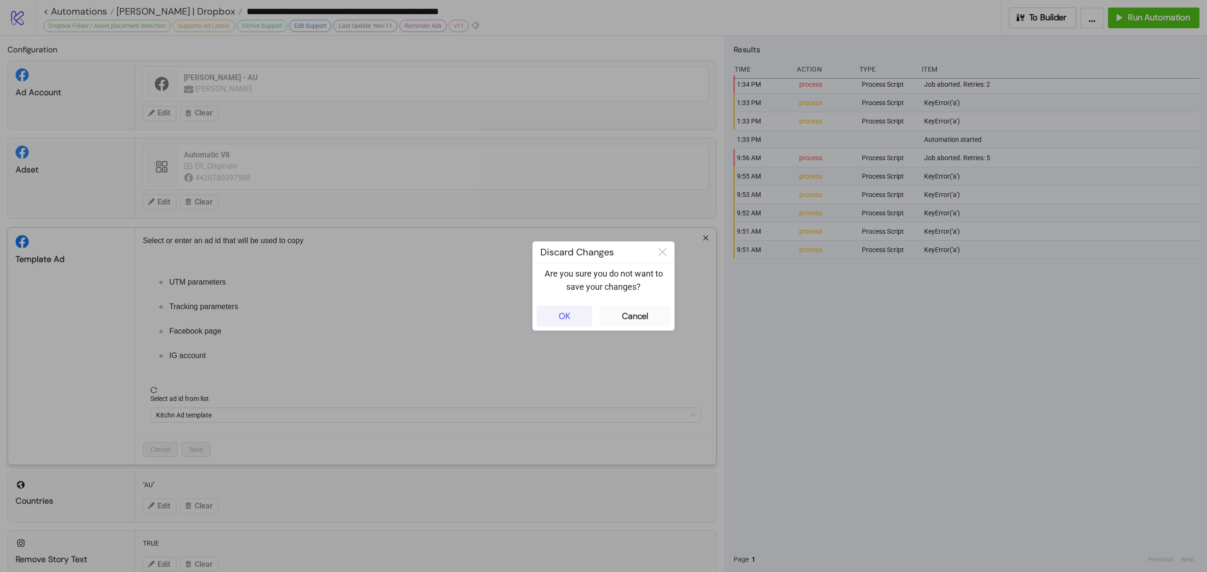  What do you see at coordinates (592, 252) in the screenshot?
I see `div: Discard Changes` at bounding box center [592, 252].